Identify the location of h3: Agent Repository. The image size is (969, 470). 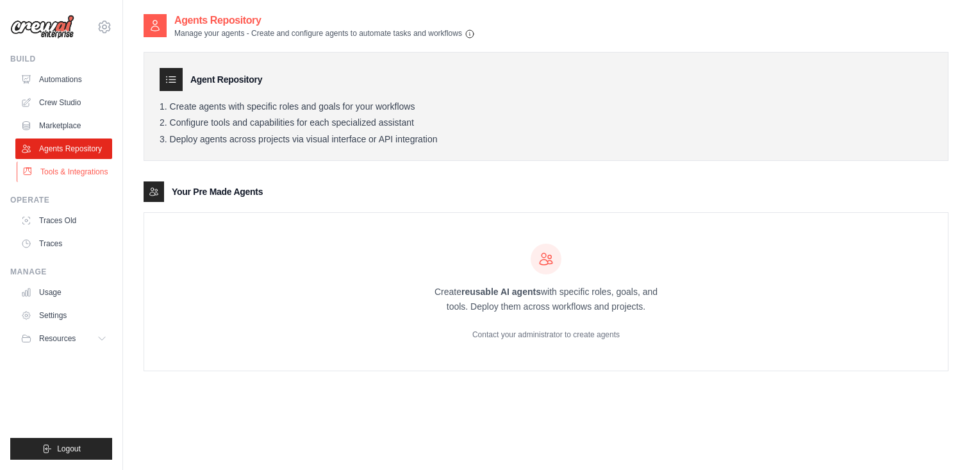
(226, 79).